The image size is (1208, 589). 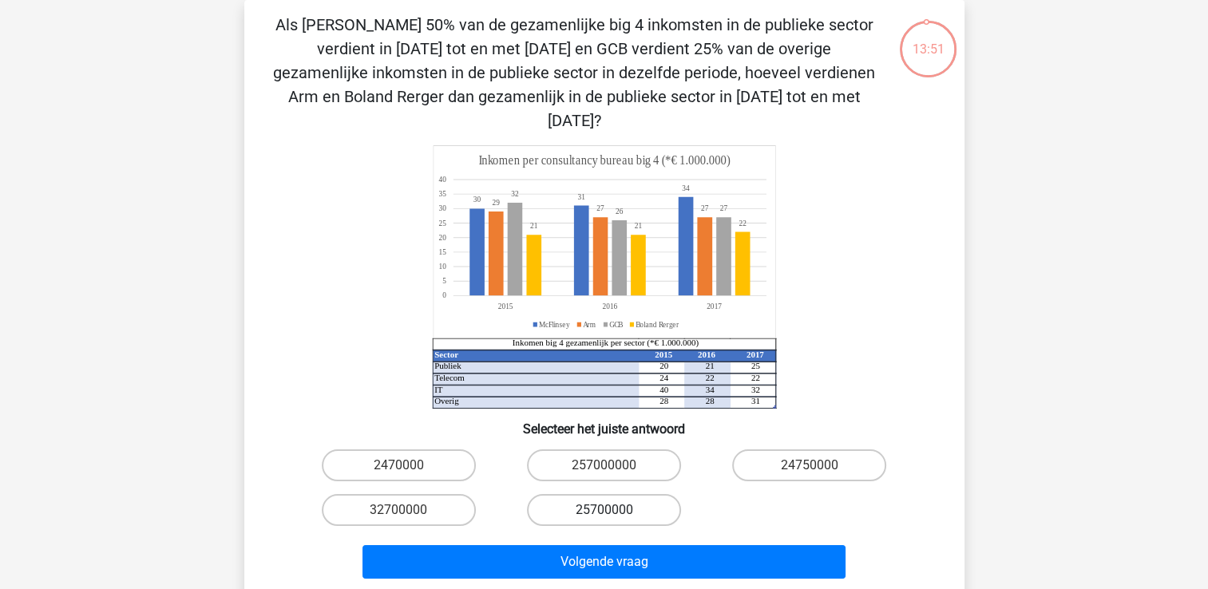 What do you see at coordinates (554, 324) in the screenshot?
I see `tspan: McFlinsey` at bounding box center [554, 324].